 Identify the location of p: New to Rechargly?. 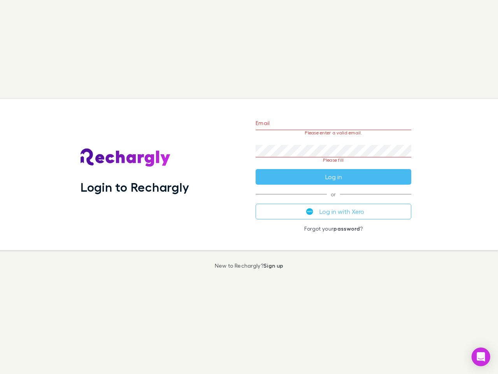
(249, 266).